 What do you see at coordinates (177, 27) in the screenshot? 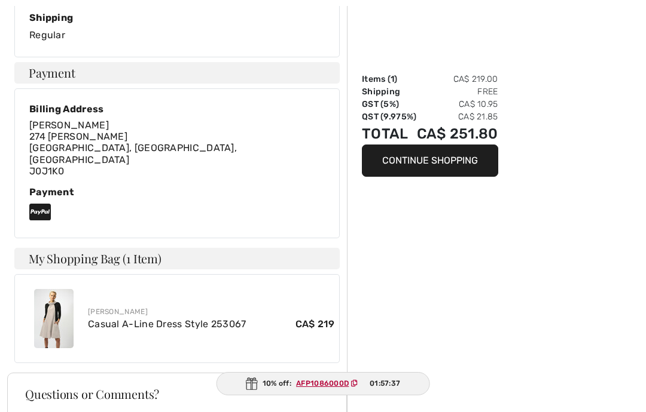
I see `div: Regular` at bounding box center [177, 27].